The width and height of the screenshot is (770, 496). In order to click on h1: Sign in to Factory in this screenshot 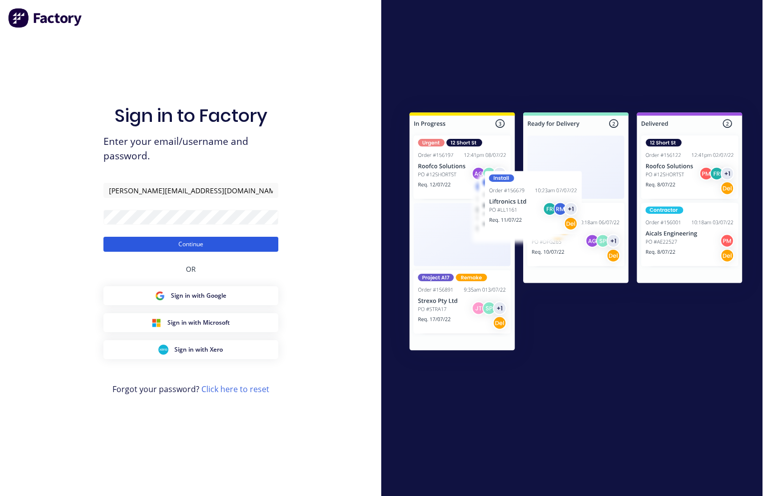, I will do `click(191, 115)`.